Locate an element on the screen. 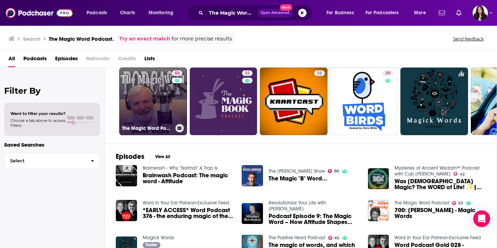  span: Choose a tab above to access filters. is located at coordinates (38, 123).